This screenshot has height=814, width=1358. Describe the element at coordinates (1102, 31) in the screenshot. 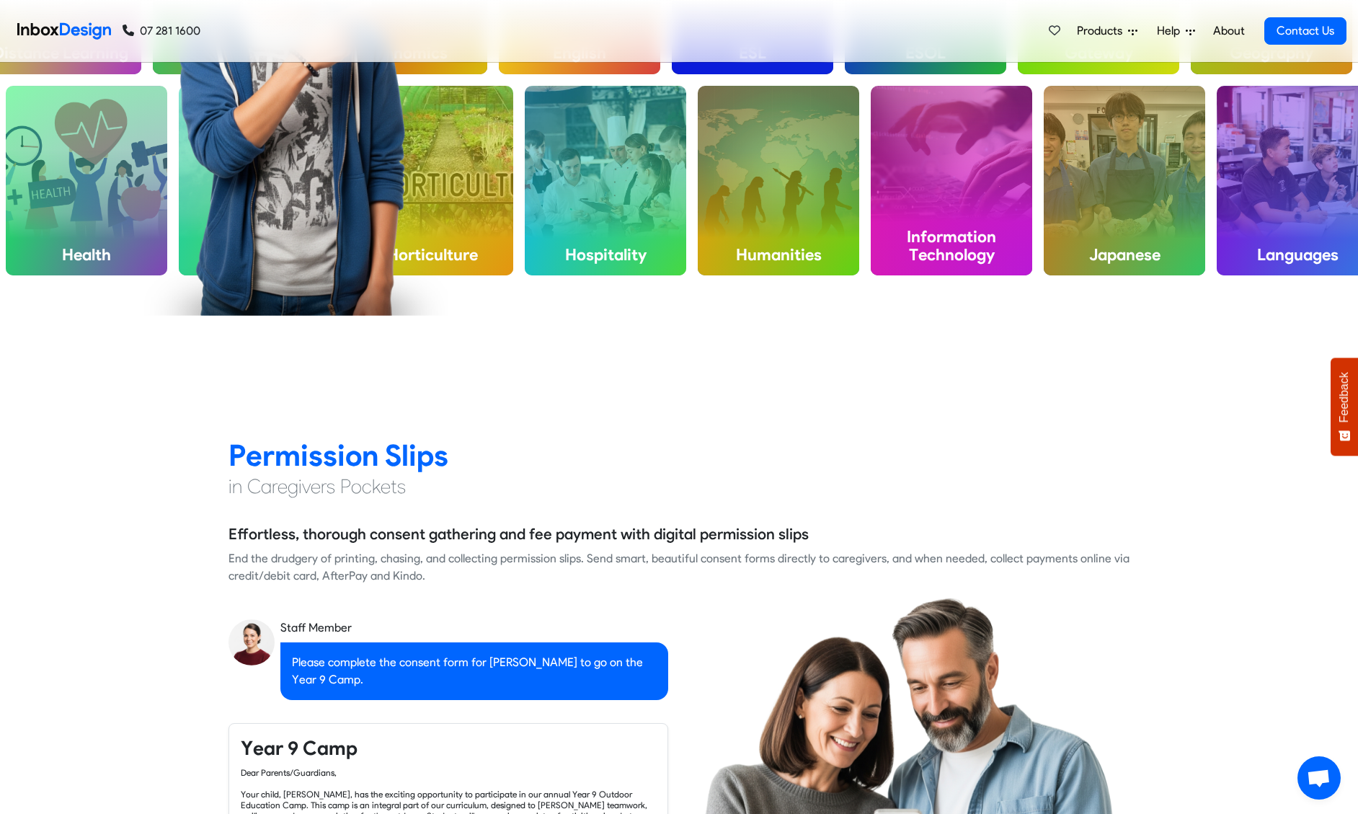

I see `span: Products` at that location.